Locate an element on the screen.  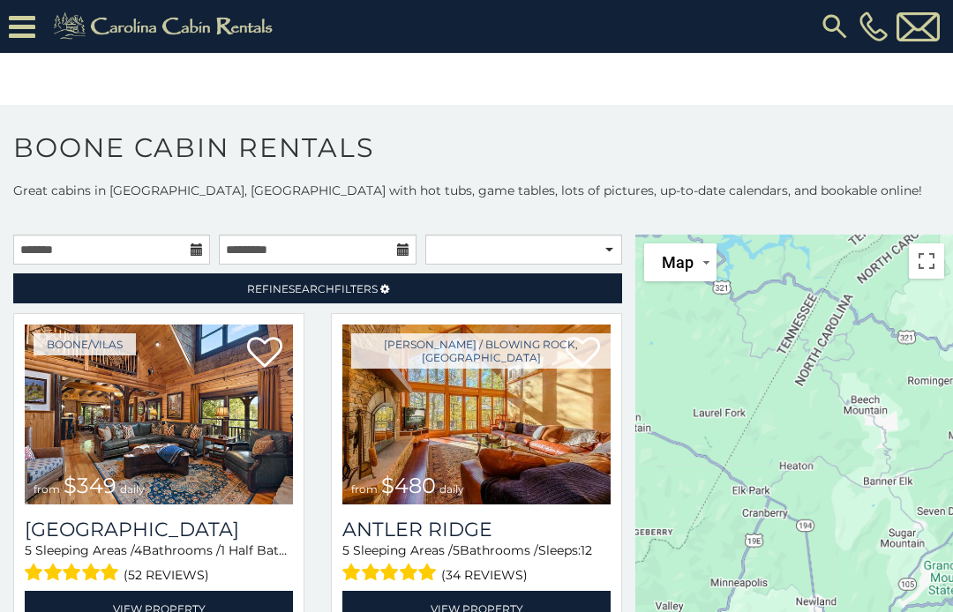
span: (34 reviews) is located at coordinates (484, 575).